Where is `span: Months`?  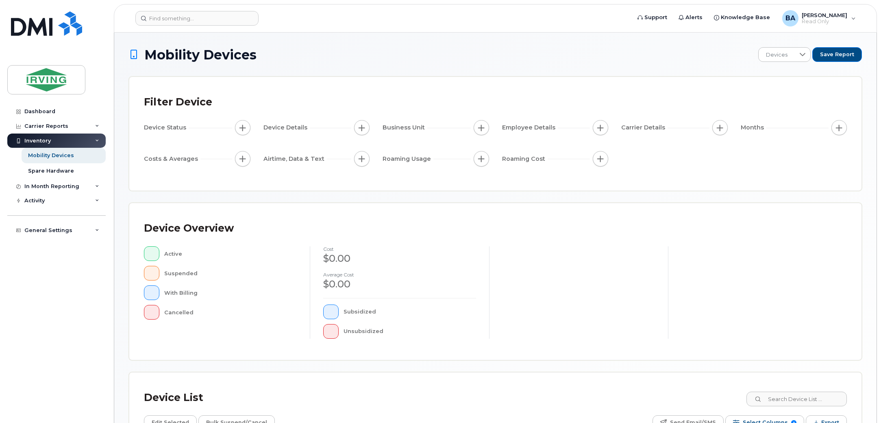
span: Months is located at coordinates (754, 127).